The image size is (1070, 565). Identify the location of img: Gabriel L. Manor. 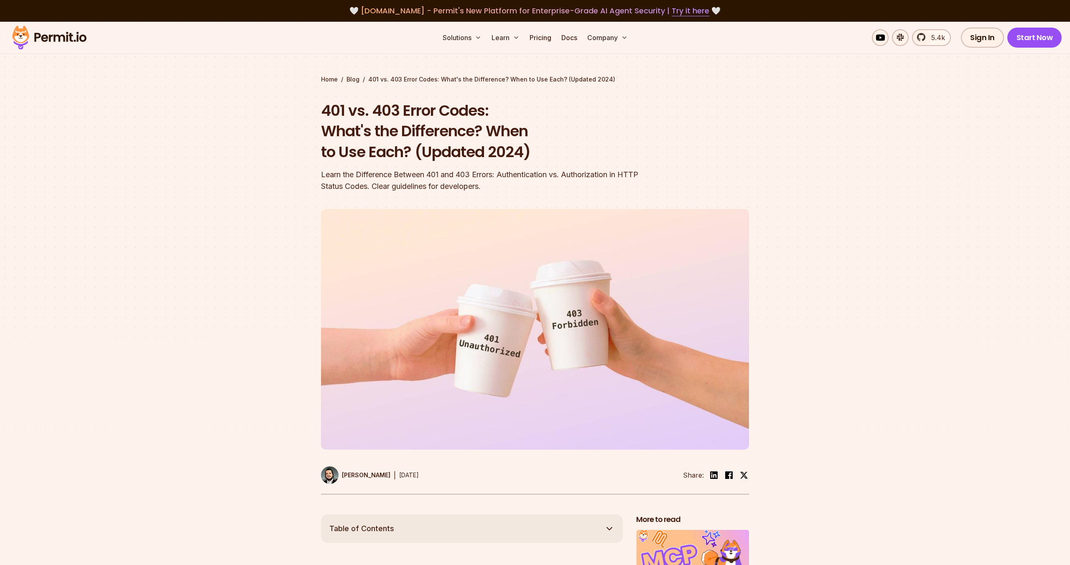
(330, 475).